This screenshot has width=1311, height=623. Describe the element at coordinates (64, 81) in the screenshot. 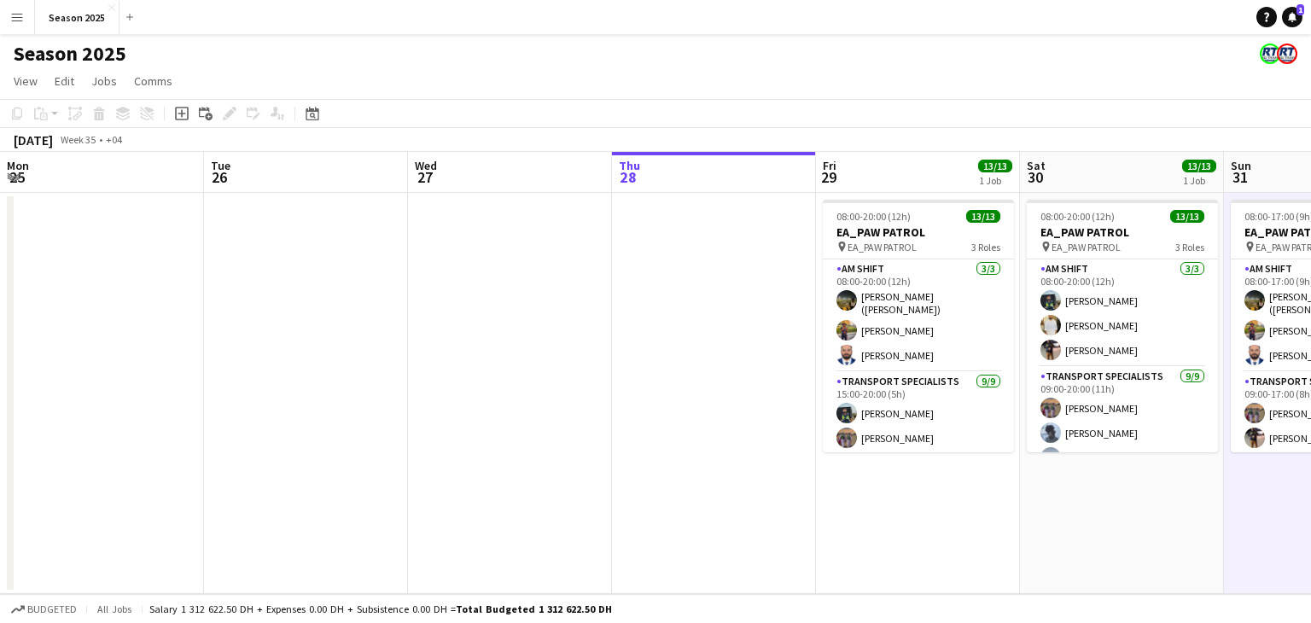

I see `span: Edit` at that location.